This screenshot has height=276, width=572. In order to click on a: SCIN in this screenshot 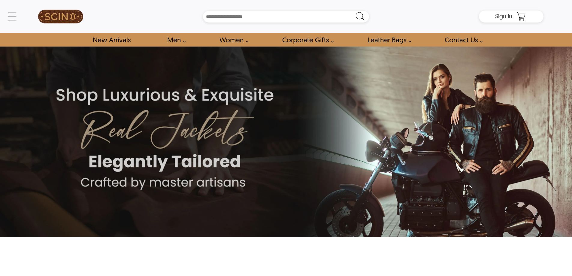, I will do `click(61, 17)`.